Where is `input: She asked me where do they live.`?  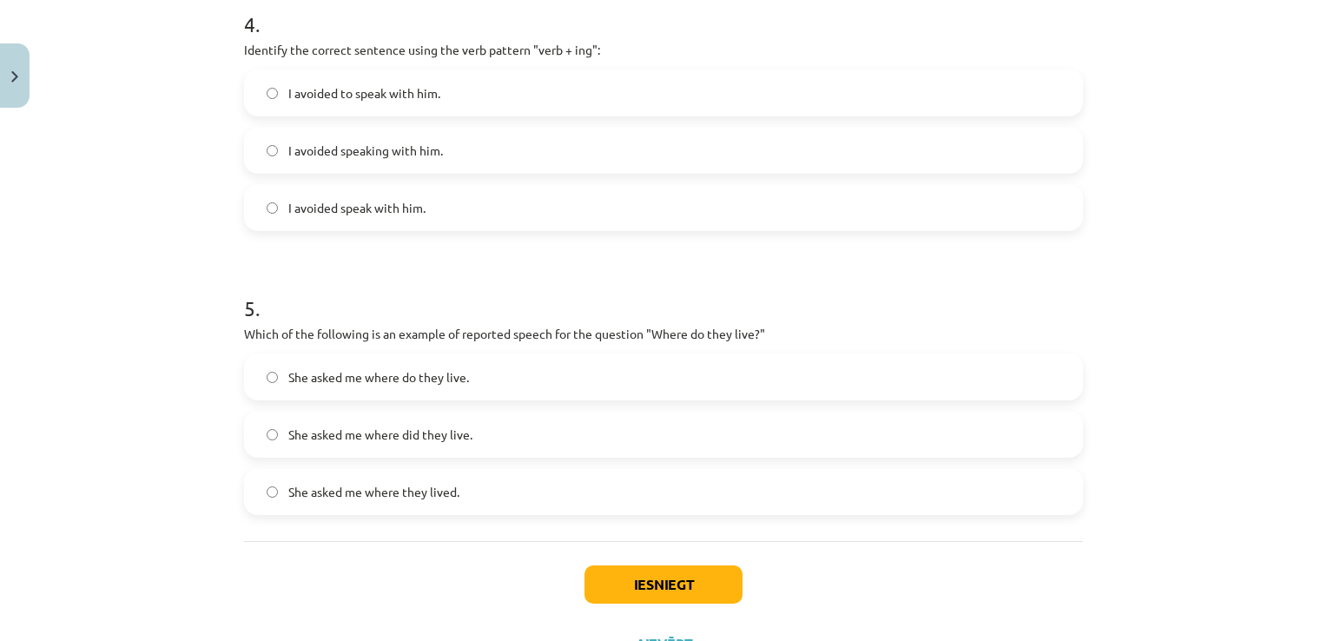
input: She asked me where do they live. is located at coordinates (272, 377).